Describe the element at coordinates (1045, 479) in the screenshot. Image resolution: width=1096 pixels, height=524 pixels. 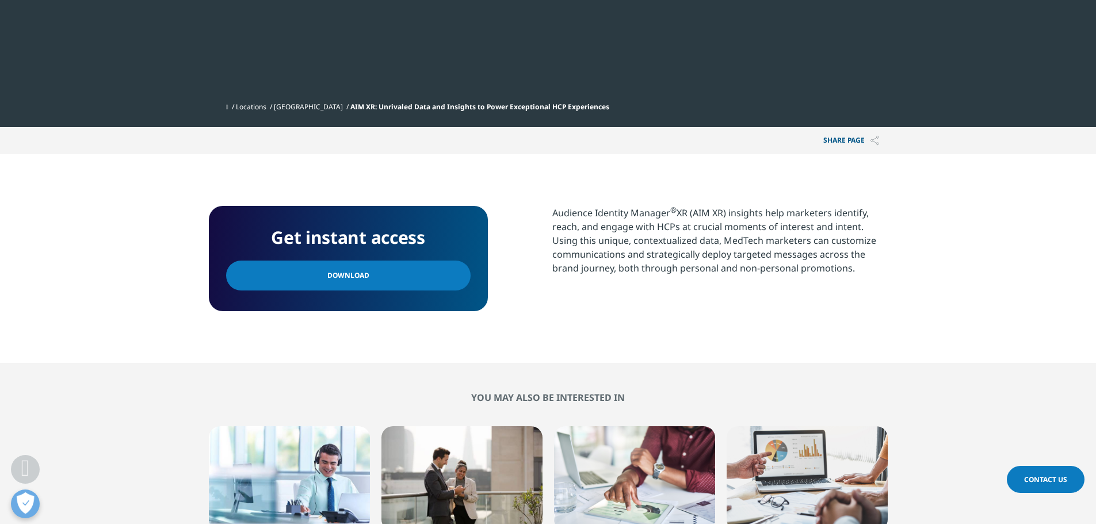
I see `a: Contact Us` at that location.